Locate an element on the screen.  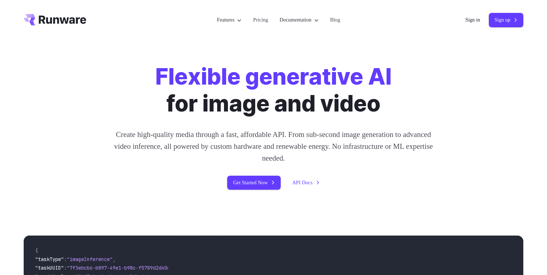
a: Pricing is located at coordinates (260, 20).